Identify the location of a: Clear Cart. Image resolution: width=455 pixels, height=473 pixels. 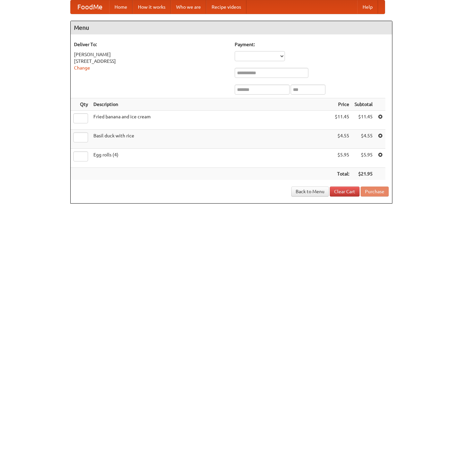
(344, 192).